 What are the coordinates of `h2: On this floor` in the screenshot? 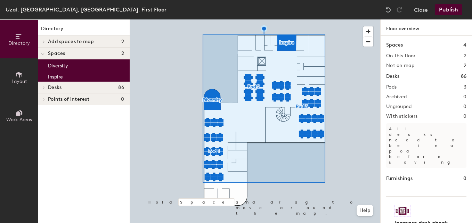 It's located at (401, 56).